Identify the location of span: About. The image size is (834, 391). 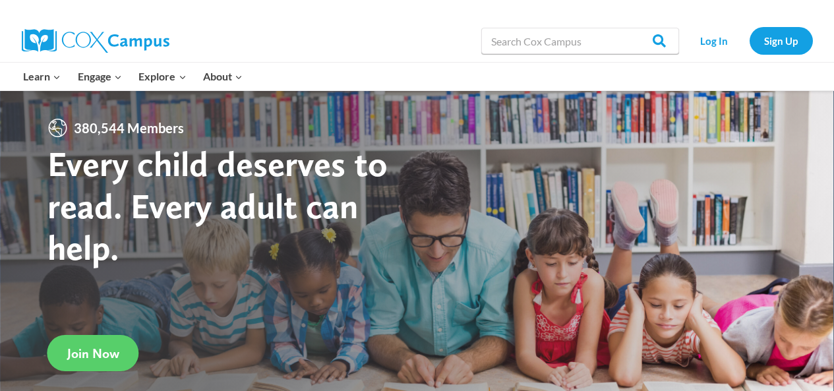
(223, 77).